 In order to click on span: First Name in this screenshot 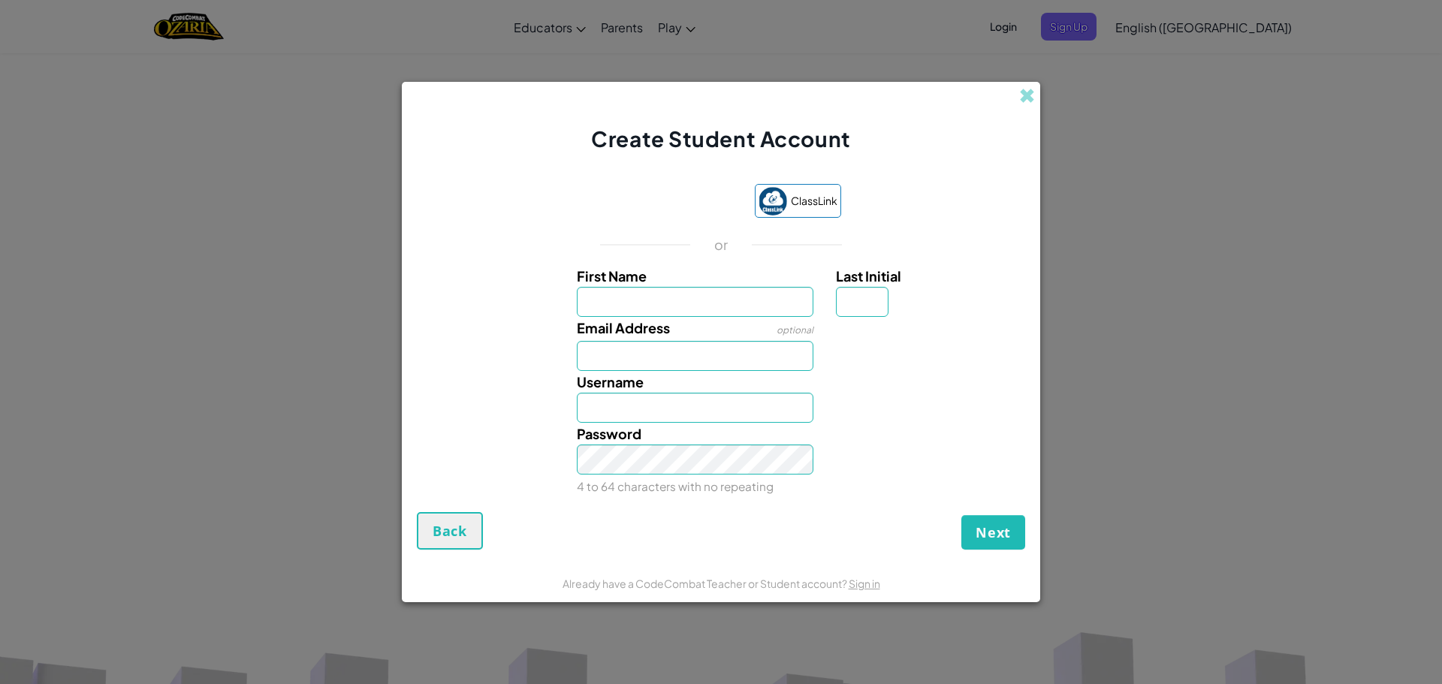, I will do `click(611, 276)`.